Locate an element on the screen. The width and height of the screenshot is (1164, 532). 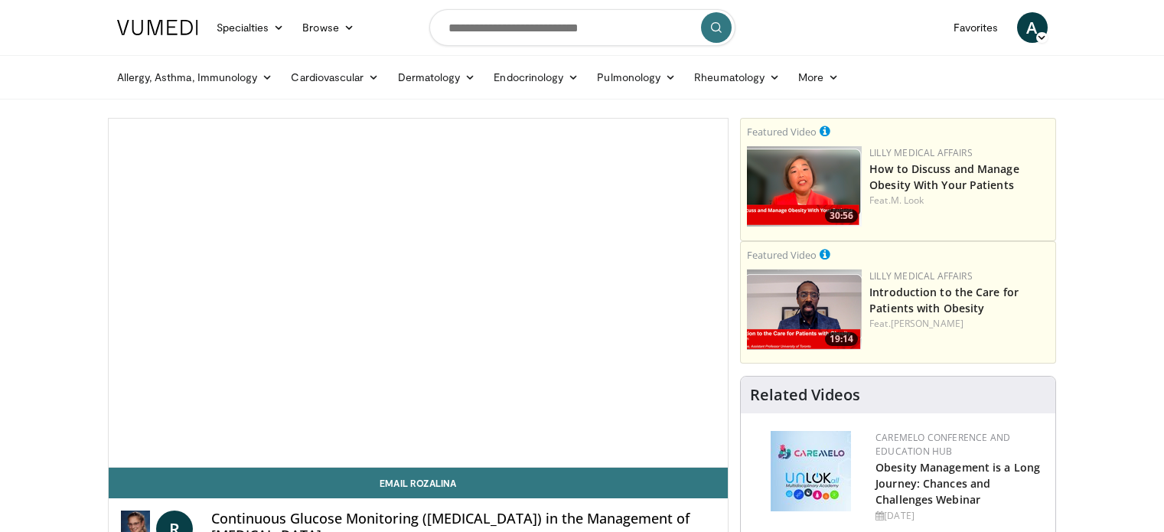
a: More is located at coordinates (818, 77).